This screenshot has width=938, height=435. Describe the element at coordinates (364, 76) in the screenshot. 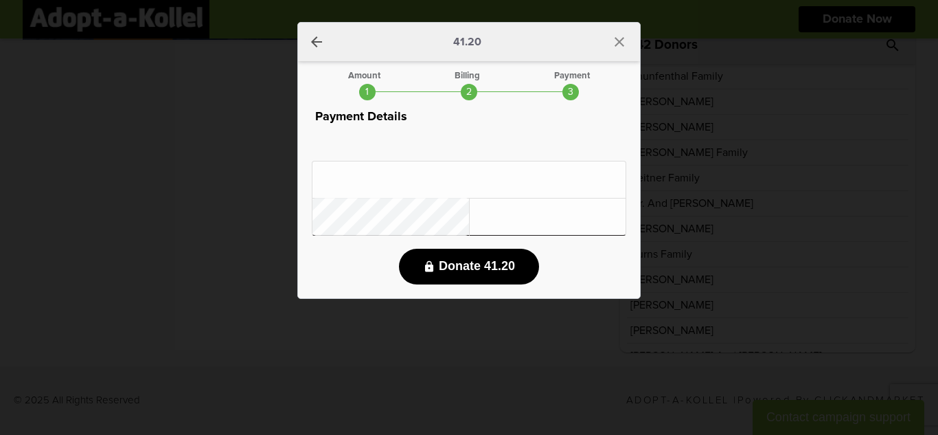

I see `div: Amount` at that location.